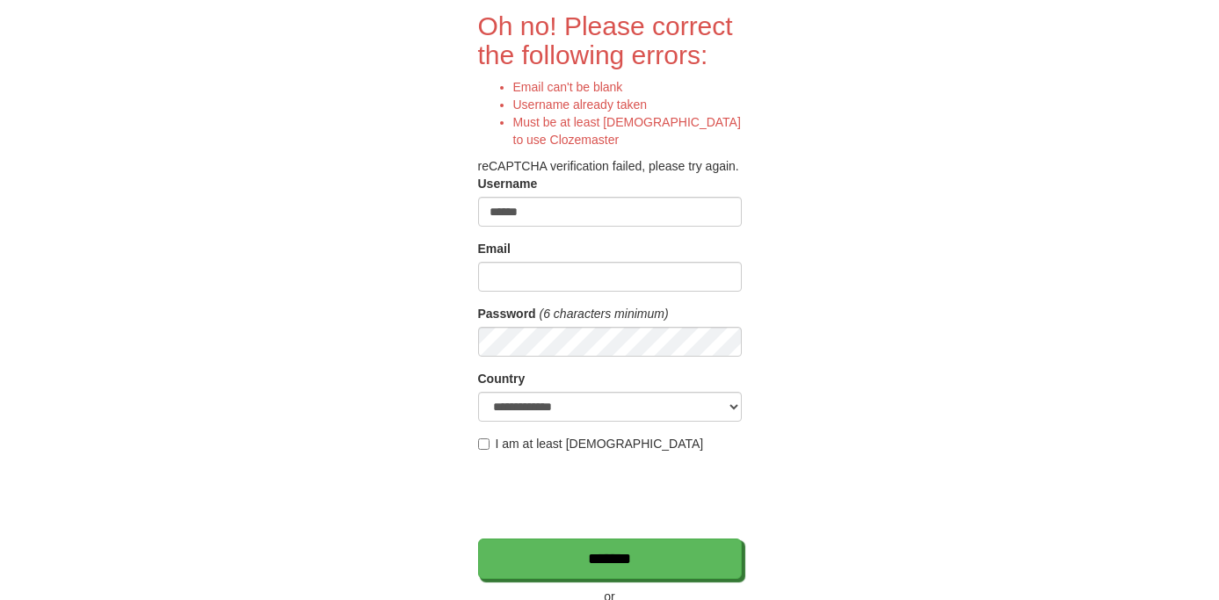  Describe the element at coordinates (610, 40) in the screenshot. I see `h2: Oh no! Please correct the following errors:` at that location.